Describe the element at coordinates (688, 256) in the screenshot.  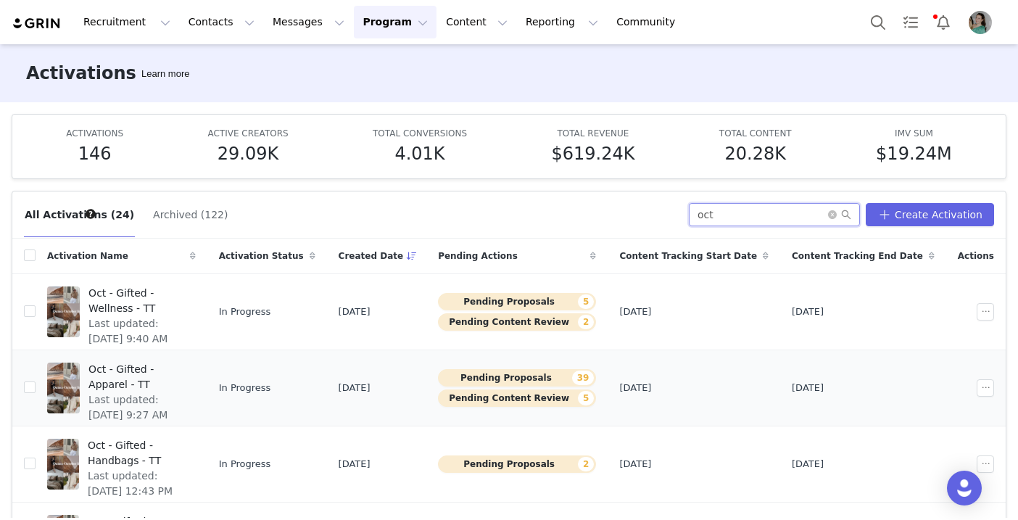
I see `span: Content Tracking Start Date` at that location.